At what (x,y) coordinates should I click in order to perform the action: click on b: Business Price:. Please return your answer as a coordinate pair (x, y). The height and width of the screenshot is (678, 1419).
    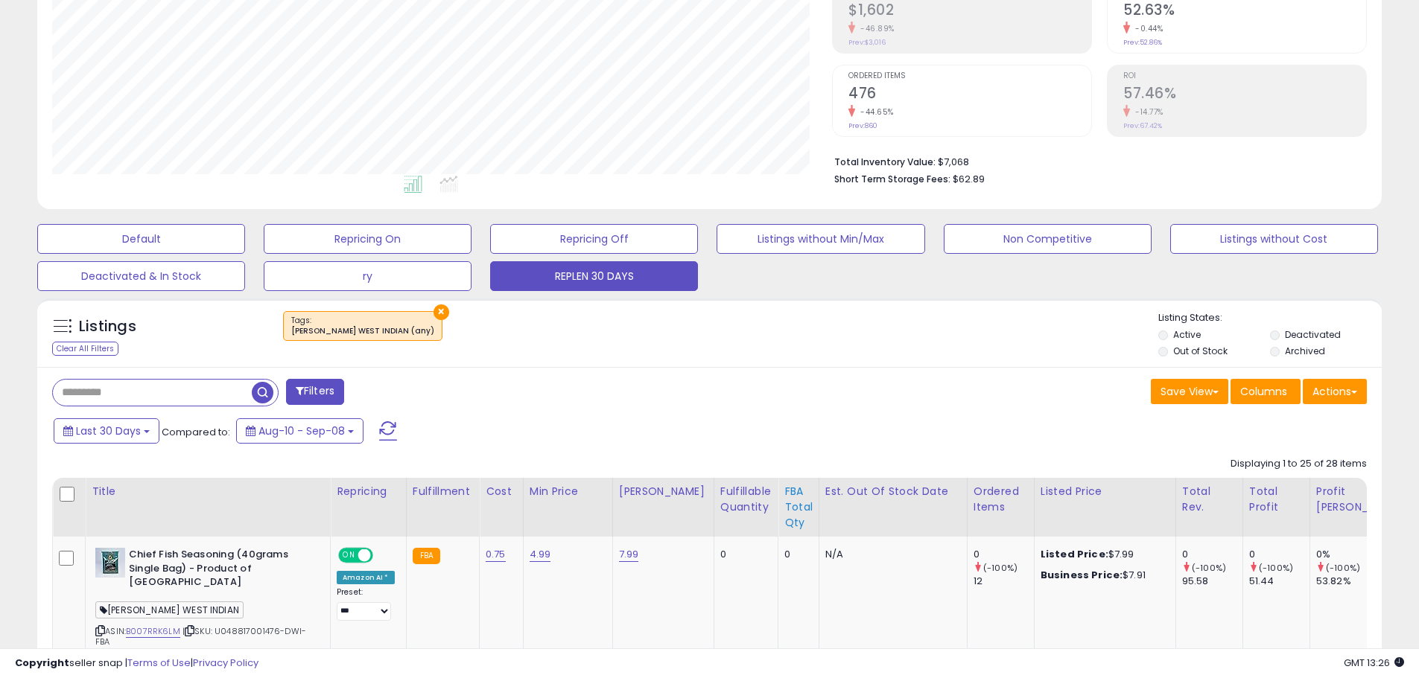
    Looking at the image, I should click on (1081, 575).